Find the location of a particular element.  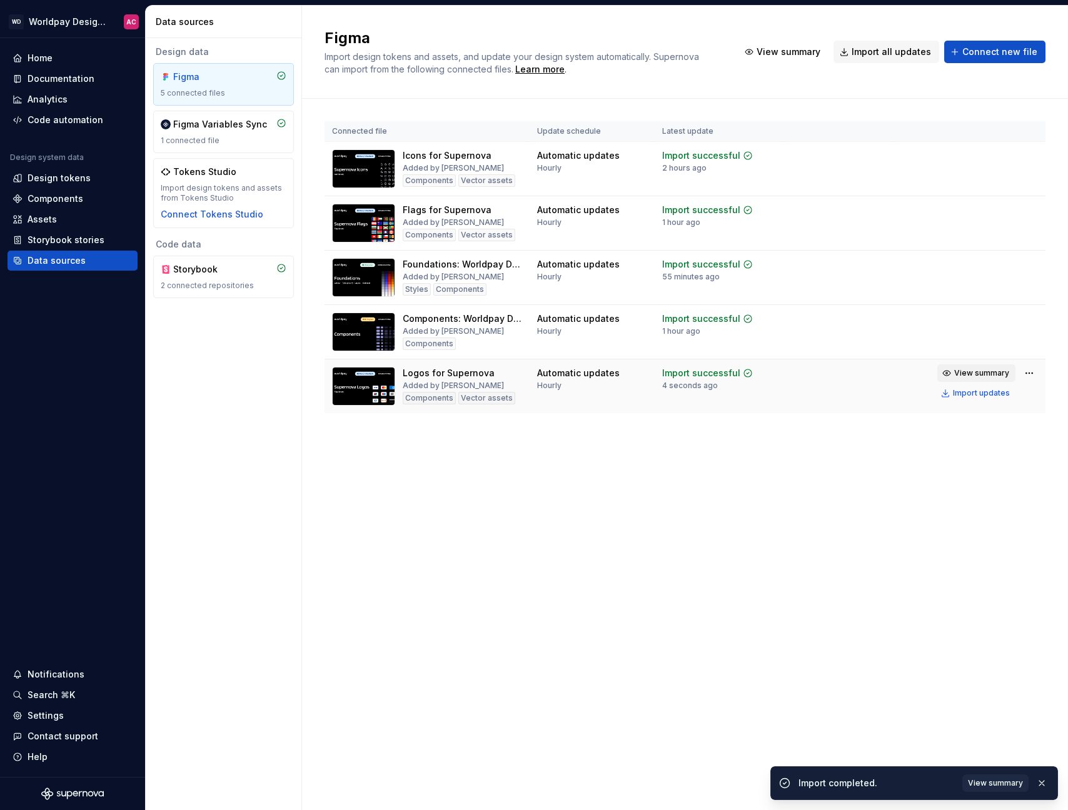

a: Storybook stories is located at coordinates (73, 240).